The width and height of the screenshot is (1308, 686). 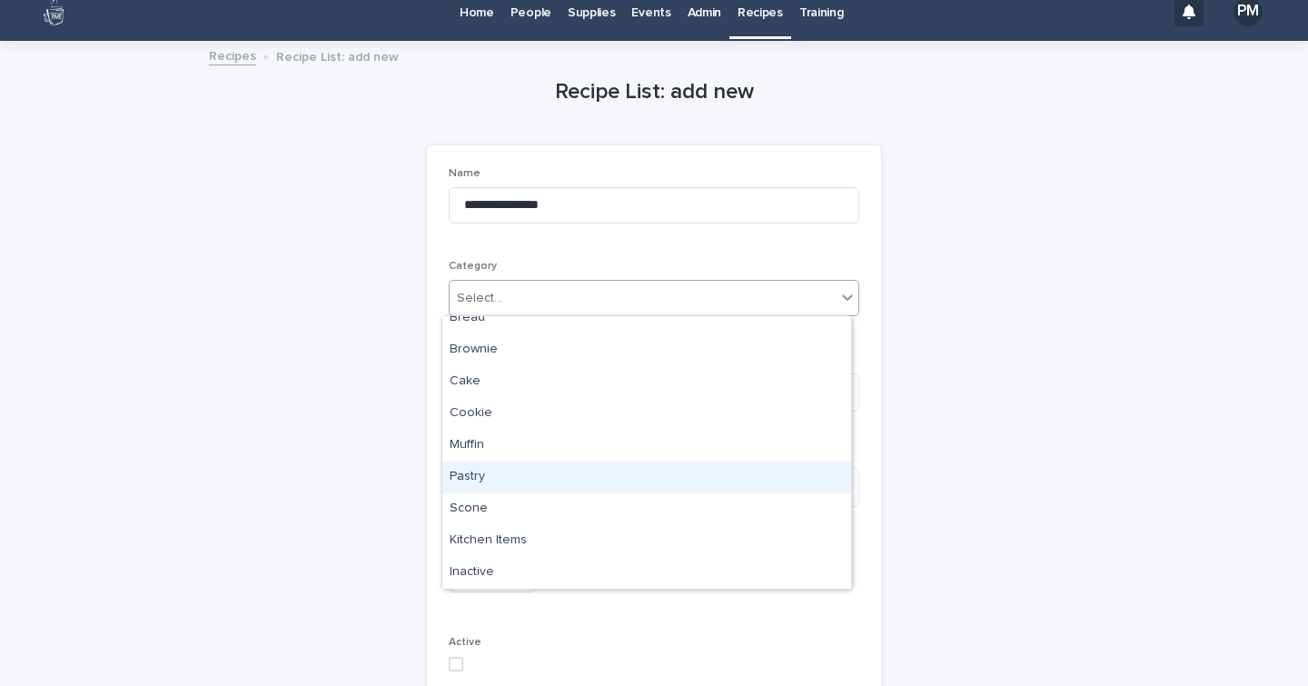 I want to click on span: Category, so click(x=472, y=266).